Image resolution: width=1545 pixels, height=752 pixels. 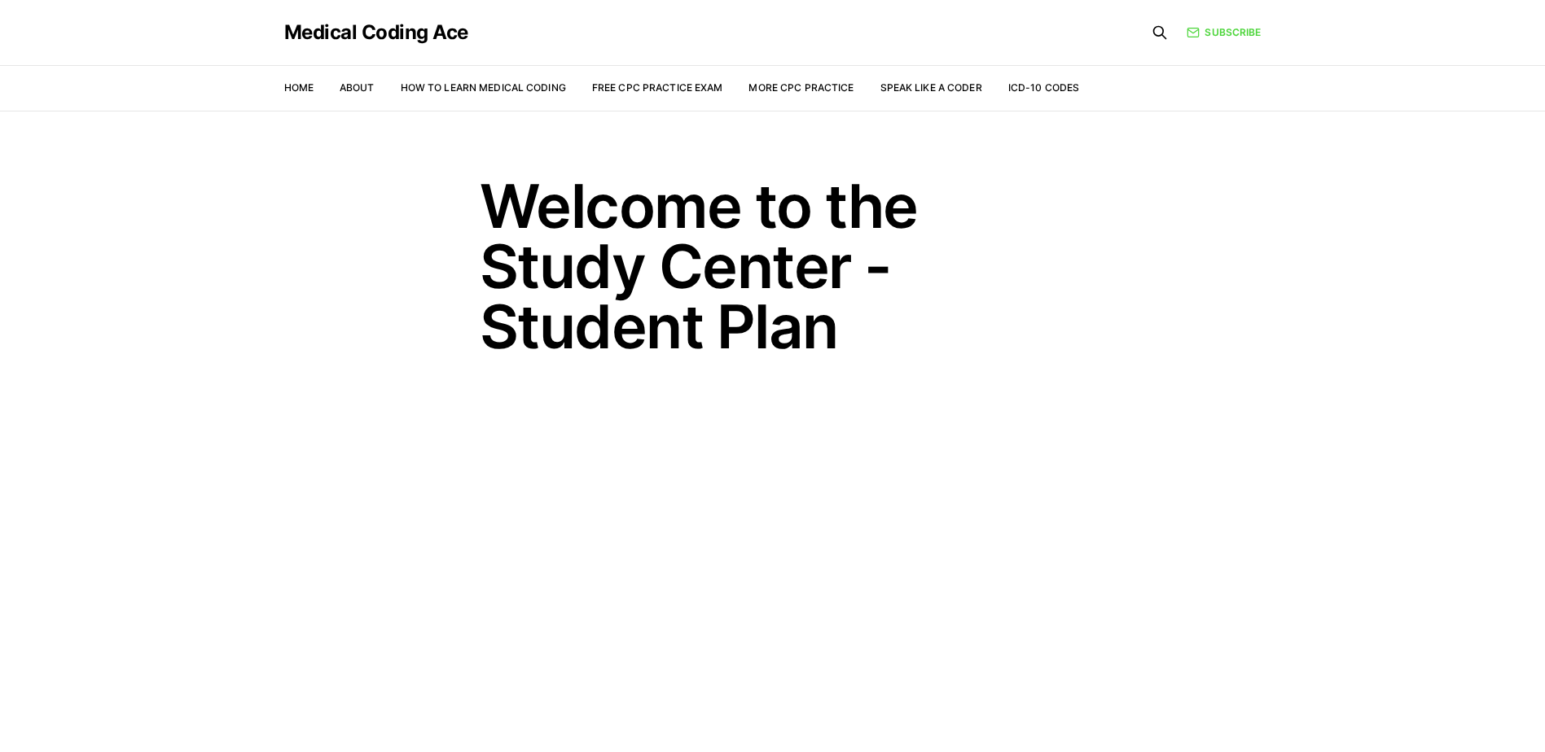 I want to click on a: Free CPC Practice Exam, so click(x=657, y=87).